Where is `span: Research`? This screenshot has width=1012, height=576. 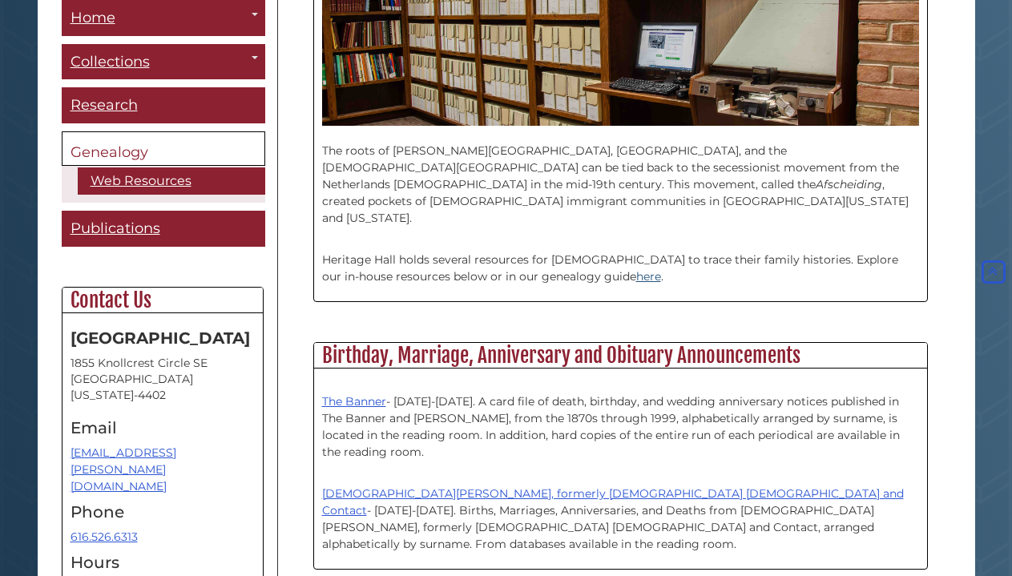 span: Research is located at coordinates (104, 105).